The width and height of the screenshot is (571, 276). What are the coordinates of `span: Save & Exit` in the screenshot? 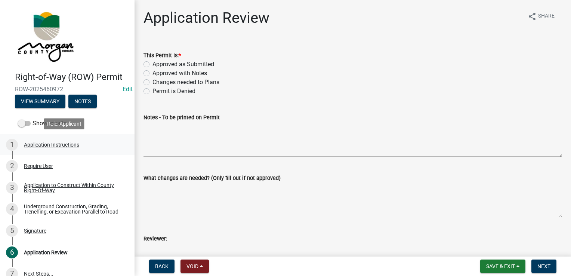 It's located at (500, 266).